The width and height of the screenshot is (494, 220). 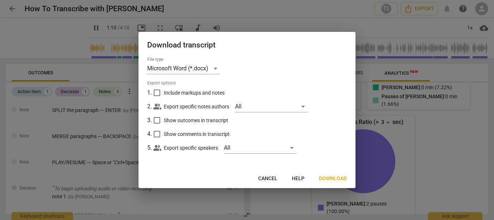 I want to click on p: Export specific notes authors, so click(x=196, y=106).